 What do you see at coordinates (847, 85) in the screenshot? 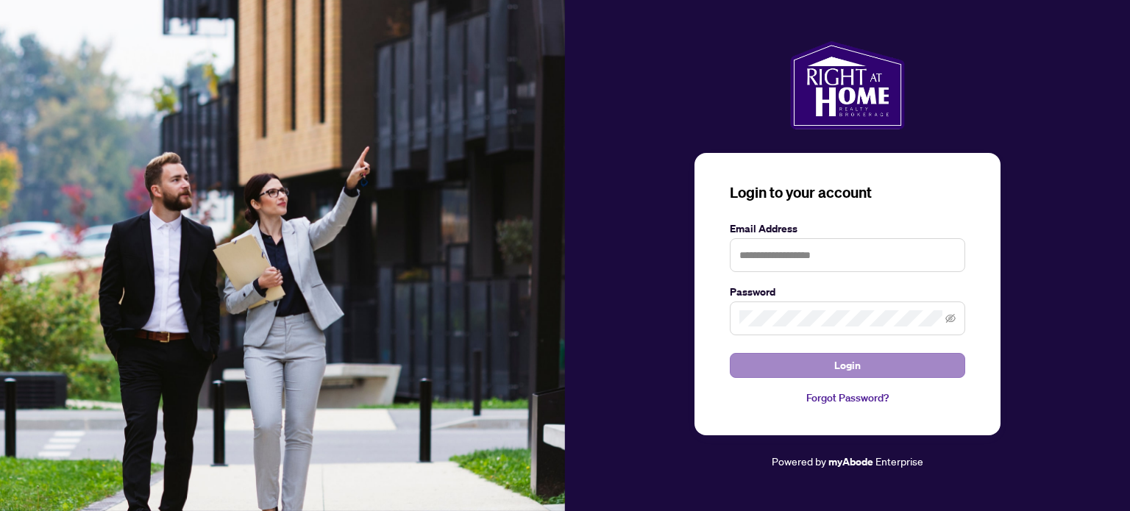
I see `img: ma-logo` at bounding box center [847, 85].